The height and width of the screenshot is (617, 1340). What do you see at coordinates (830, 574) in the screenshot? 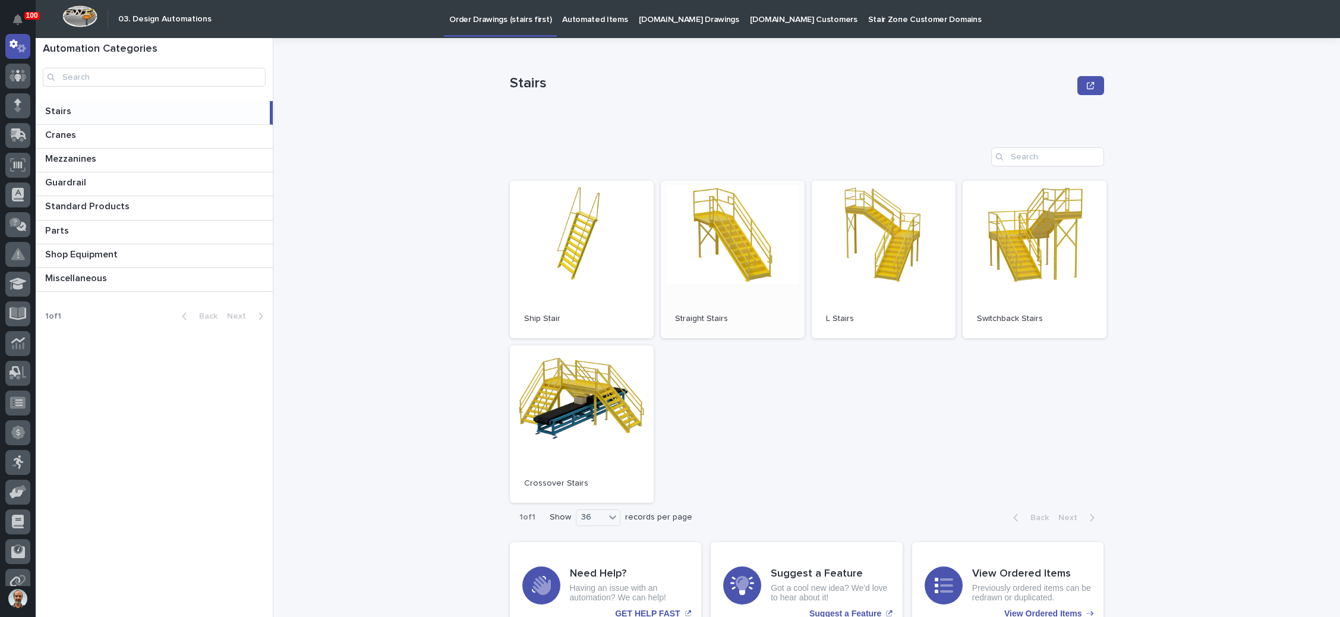
I see `h3: Suggest a Feature` at bounding box center [830, 574].